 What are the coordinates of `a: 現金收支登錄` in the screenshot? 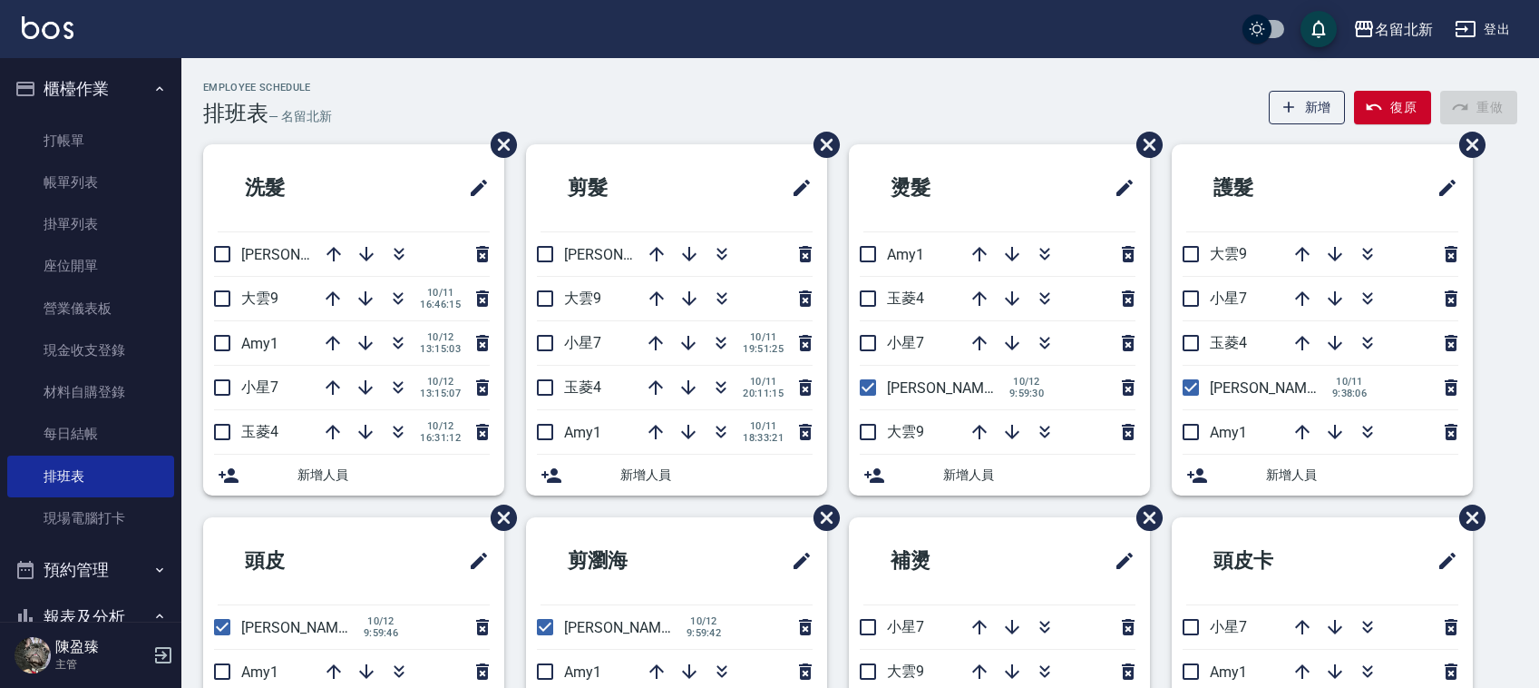 It's located at (91, 350).